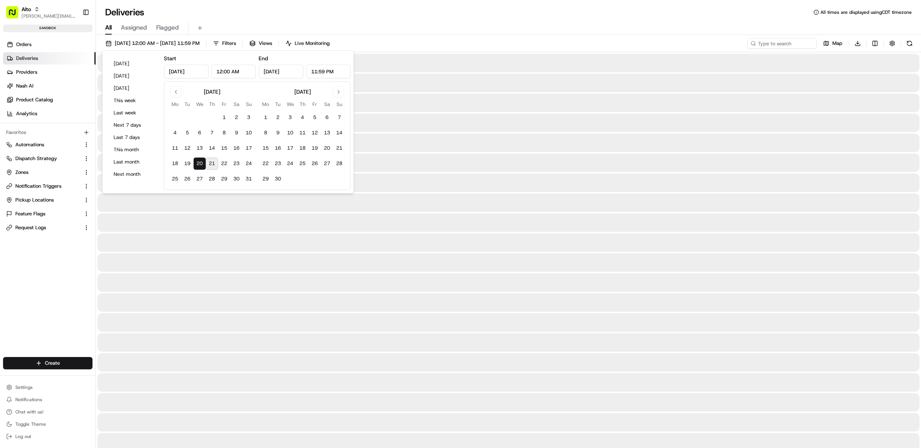  What do you see at coordinates (80, 77) in the screenshot?
I see `div: Start new chat` at bounding box center [80, 77].